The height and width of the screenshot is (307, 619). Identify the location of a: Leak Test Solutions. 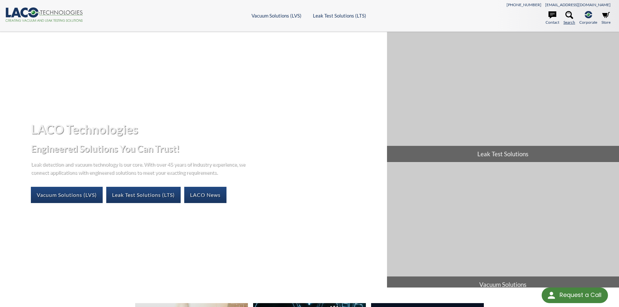
(503, 97).